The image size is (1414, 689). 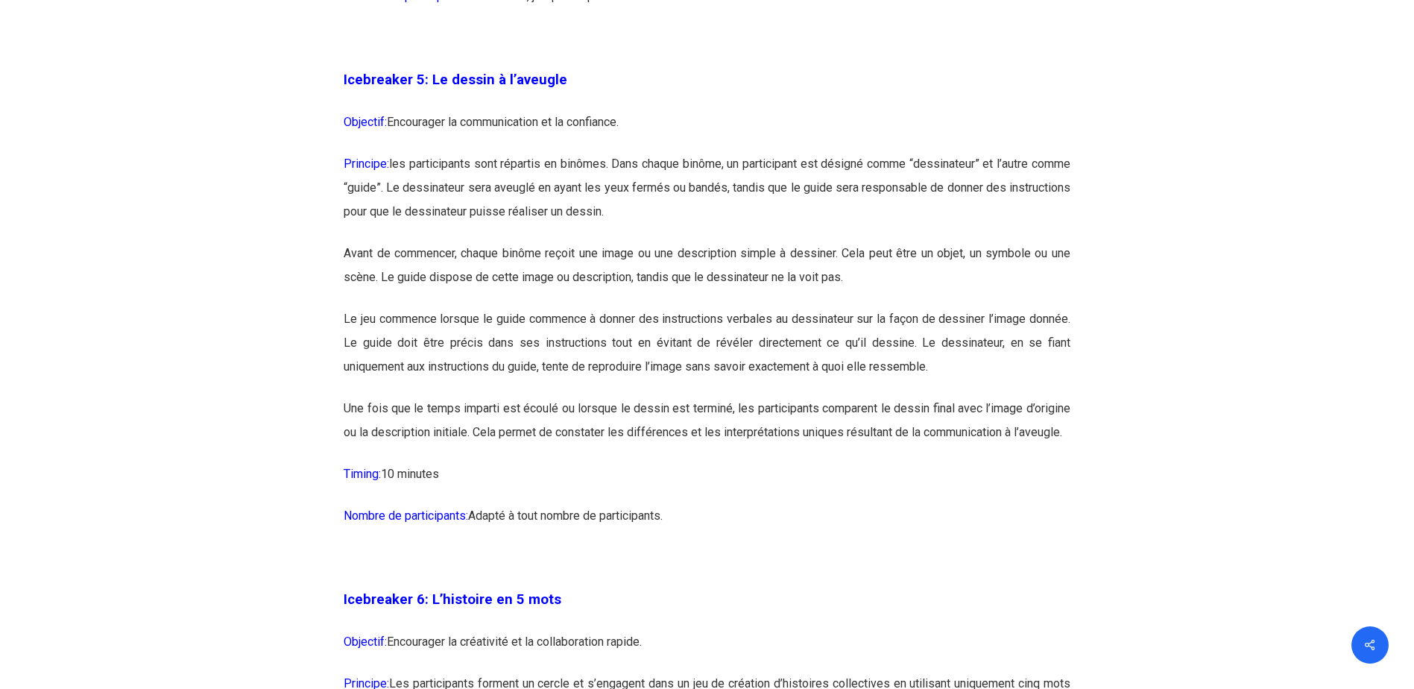 What do you see at coordinates (707, 525) in the screenshot?
I see `p: Adapté à tout nombre de participants.` at bounding box center [707, 525].